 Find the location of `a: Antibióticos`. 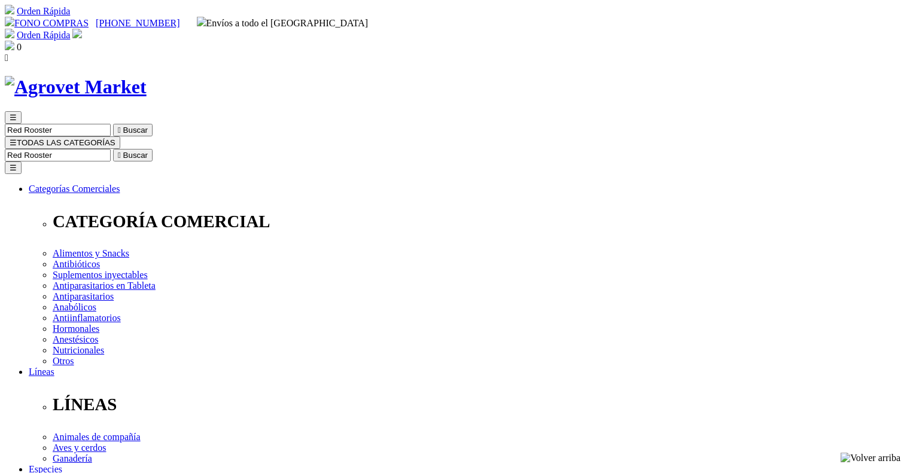

a: Antibióticos is located at coordinates (76, 264).